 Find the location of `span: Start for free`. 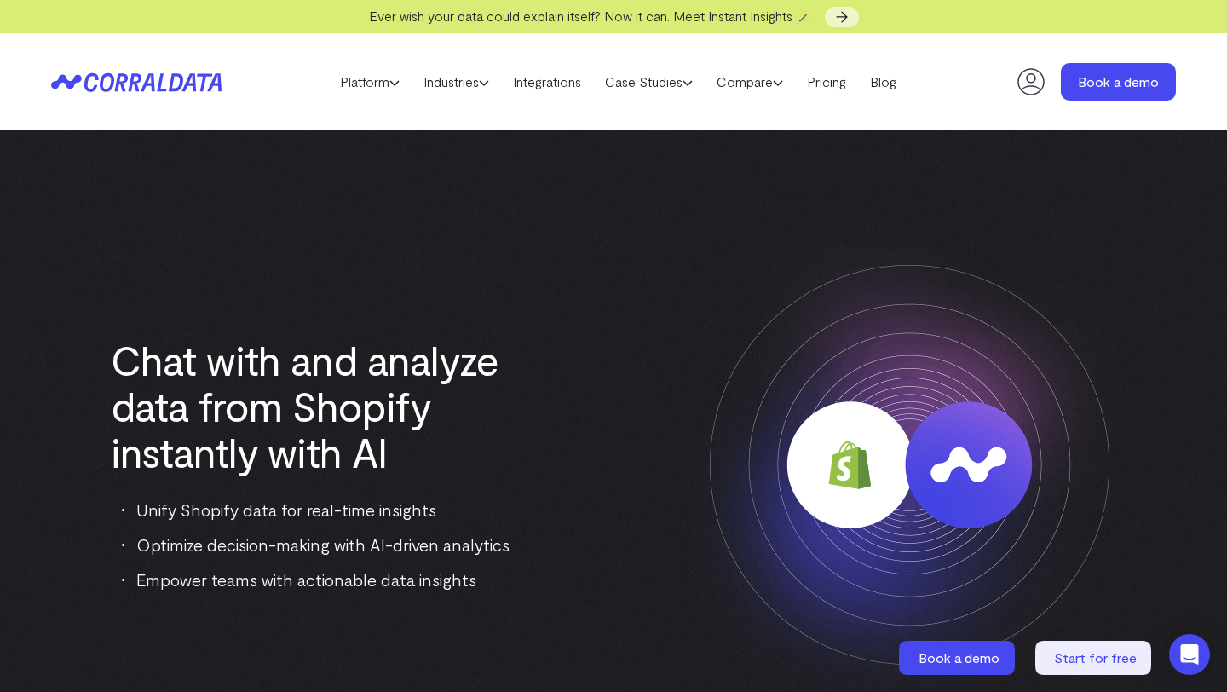

span: Start for free is located at coordinates (1095, 657).